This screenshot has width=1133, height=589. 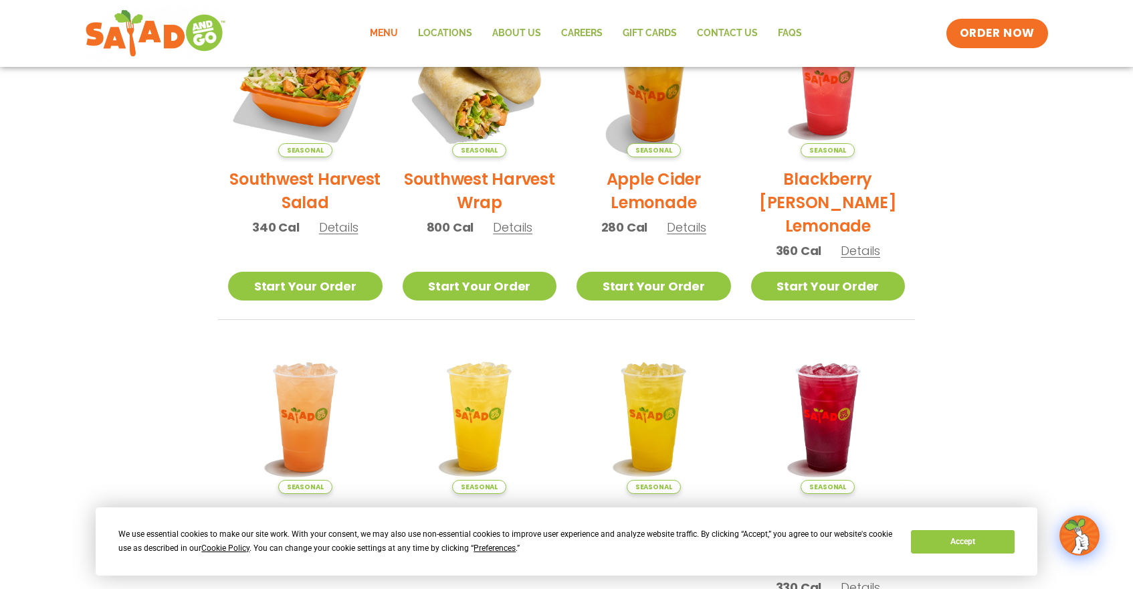 I want to click on h2: Southwest Harvest Wrap, so click(x=480, y=191).